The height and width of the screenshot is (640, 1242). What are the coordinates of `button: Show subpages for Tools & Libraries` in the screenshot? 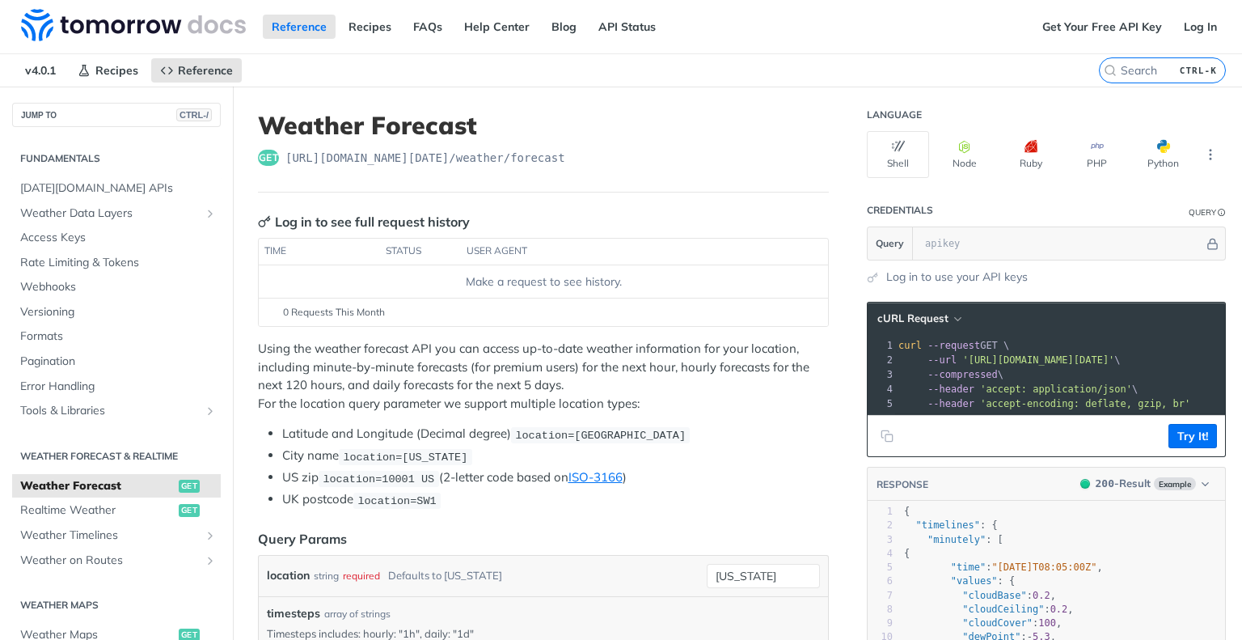 It's located at (210, 411).